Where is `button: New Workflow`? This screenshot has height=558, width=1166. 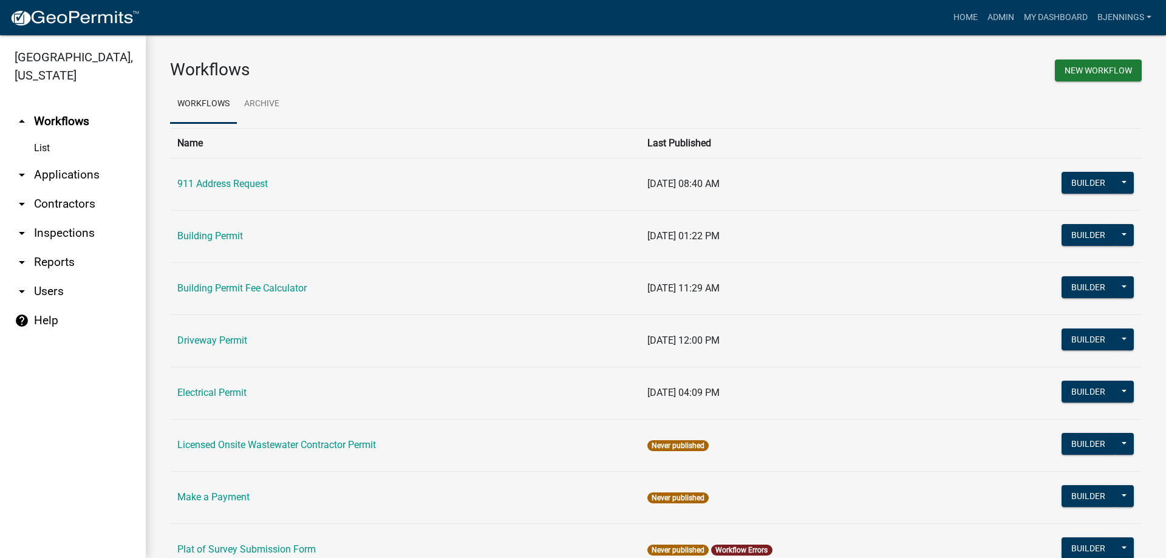 button: New Workflow is located at coordinates (1098, 70).